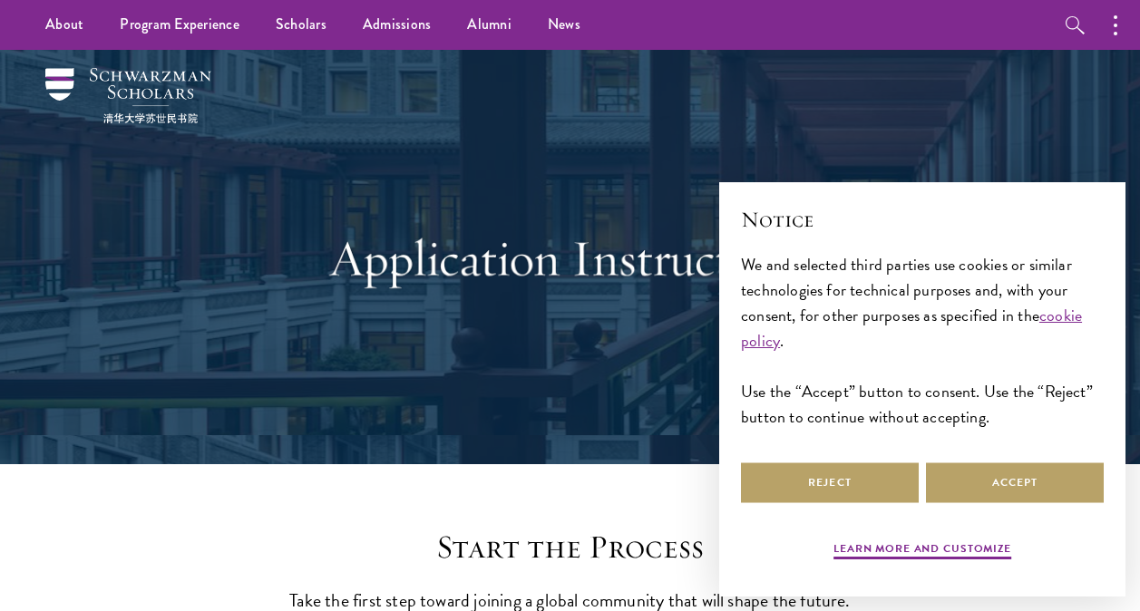  I want to click on h2: Notice, so click(922, 219).